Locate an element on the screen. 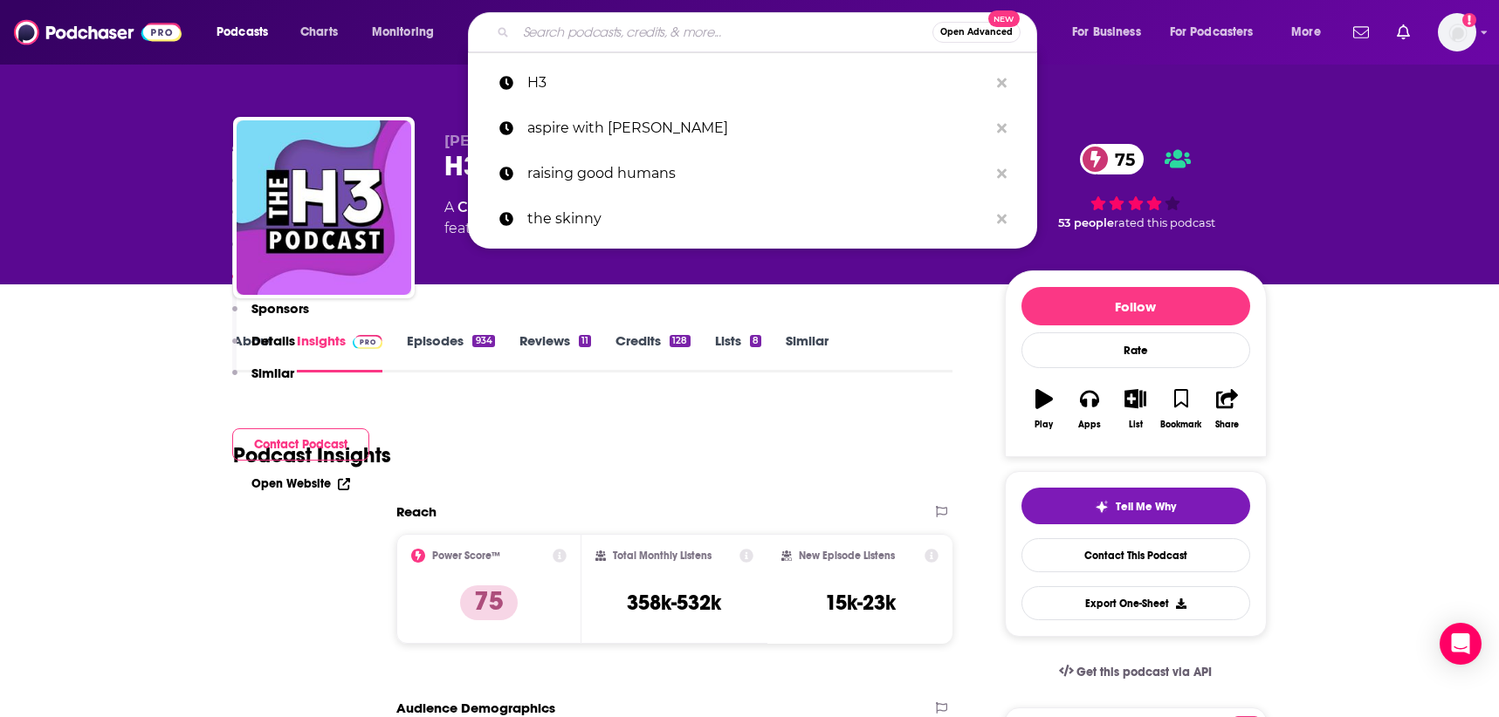 The height and width of the screenshot is (717, 1499). p: Details is located at coordinates (273, 340).